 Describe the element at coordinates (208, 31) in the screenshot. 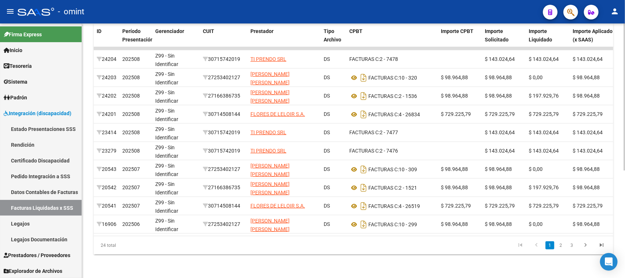

I see `span: CUIT` at that location.